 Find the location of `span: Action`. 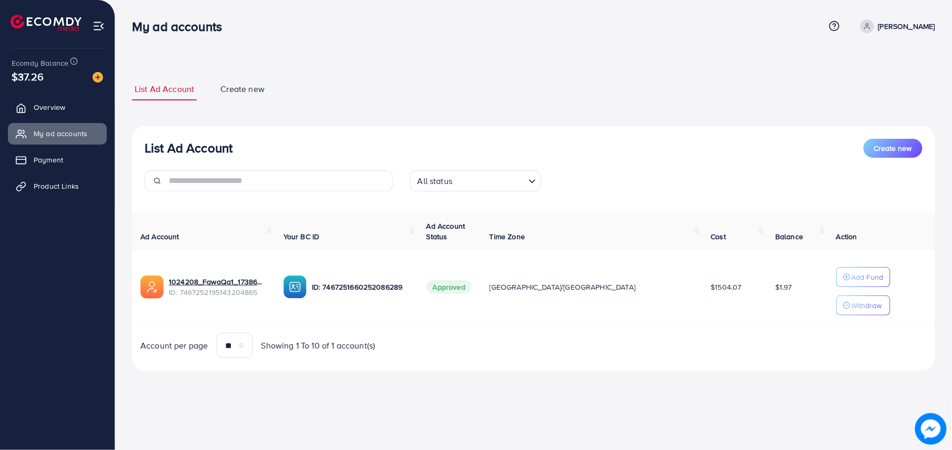

span: Action is located at coordinates (847, 237).